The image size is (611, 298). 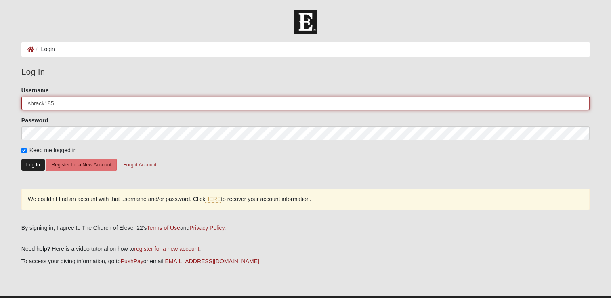 I want to click on p: To access your giving information, go to or email, so click(x=305, y=261).